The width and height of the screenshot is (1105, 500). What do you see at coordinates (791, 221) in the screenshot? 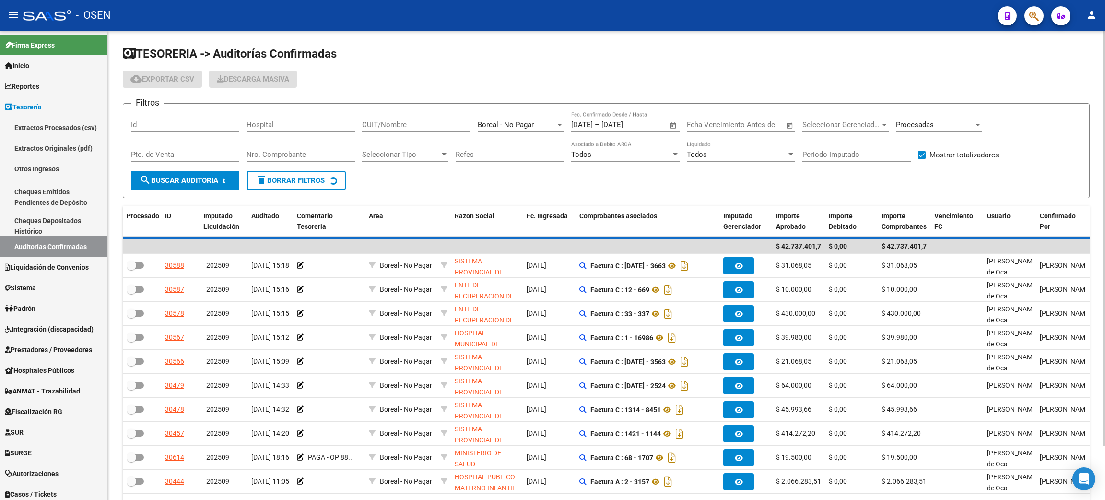
I see `span: Importe Aprobado` at bounding box center [791, 221].